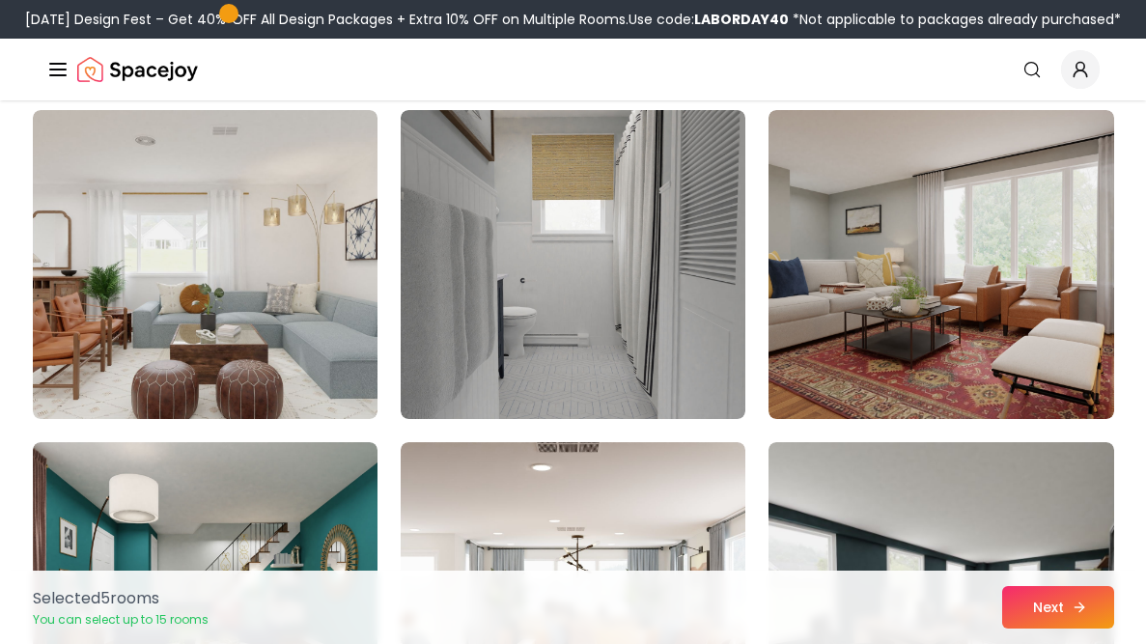 This screenshot has width=1146, height=644. I want to click on button: Next, so click(1058, 607).